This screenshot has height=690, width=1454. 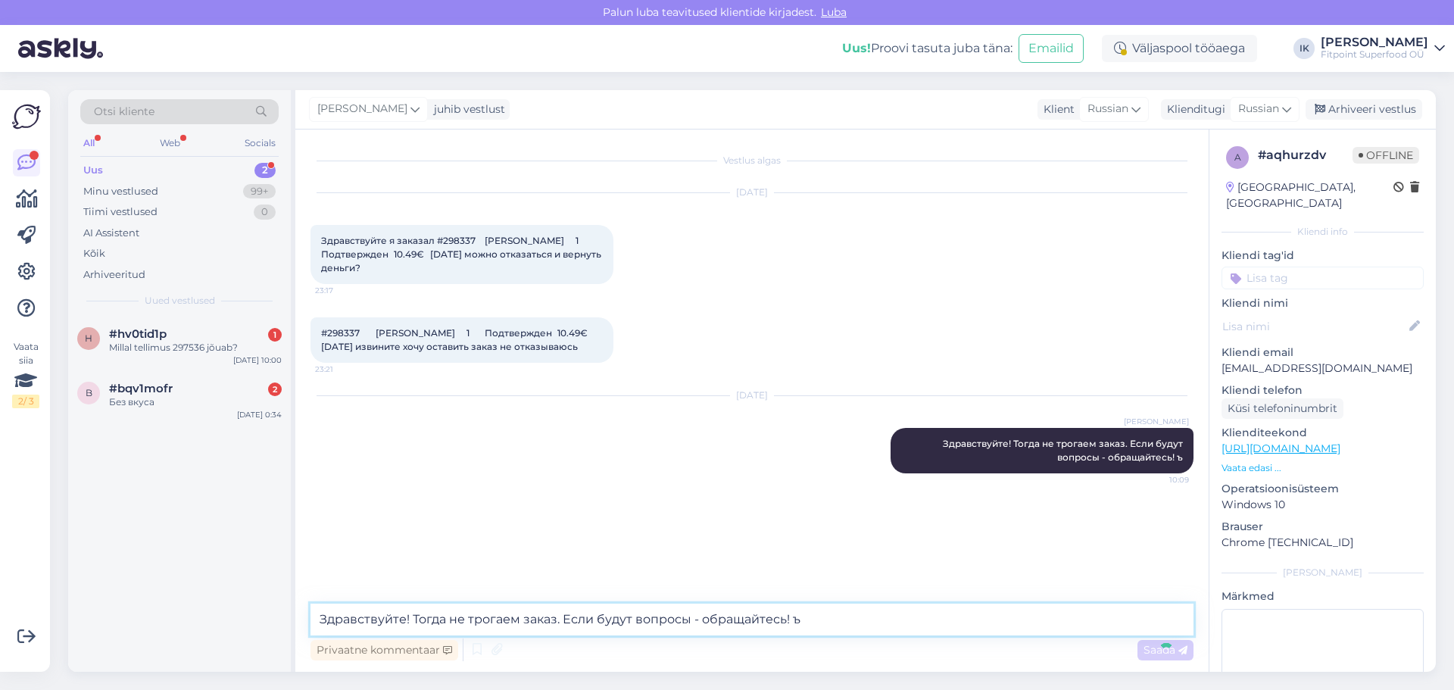 I want to click on span: #hv0tid1p, so click(x=138, y=334).